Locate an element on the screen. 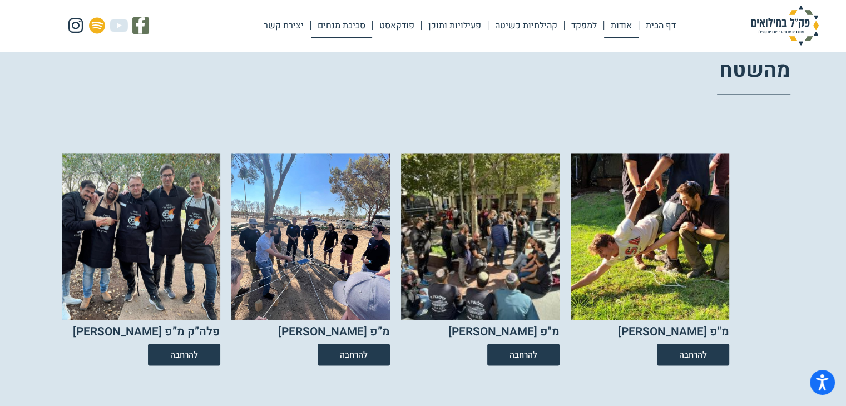  a: קהילתיות כשיטה is located at coordinates (526, 26).